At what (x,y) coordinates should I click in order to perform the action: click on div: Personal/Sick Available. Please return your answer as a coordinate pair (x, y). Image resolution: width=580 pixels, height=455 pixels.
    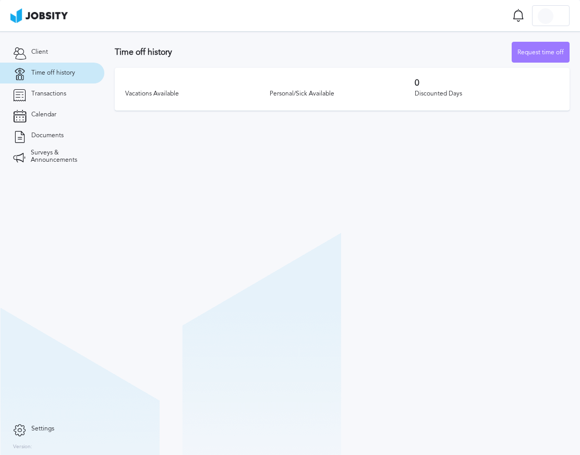
    Looking at the image, I should click on (342, 94).